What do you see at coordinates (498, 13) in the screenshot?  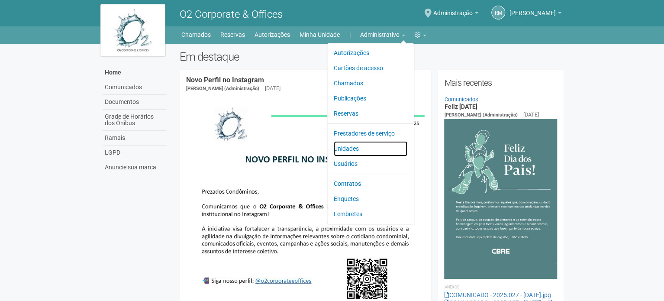 I see `a: RM` at bounding box center [498, 13].